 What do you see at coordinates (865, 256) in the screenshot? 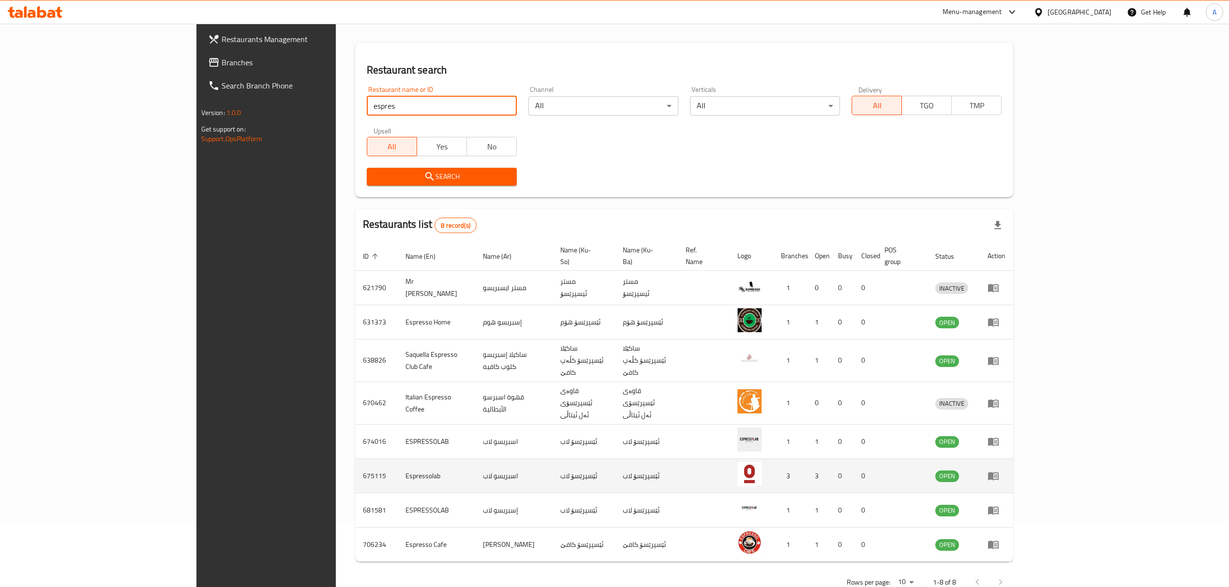
I see `th: Closed` at bounding box center [865, 256].